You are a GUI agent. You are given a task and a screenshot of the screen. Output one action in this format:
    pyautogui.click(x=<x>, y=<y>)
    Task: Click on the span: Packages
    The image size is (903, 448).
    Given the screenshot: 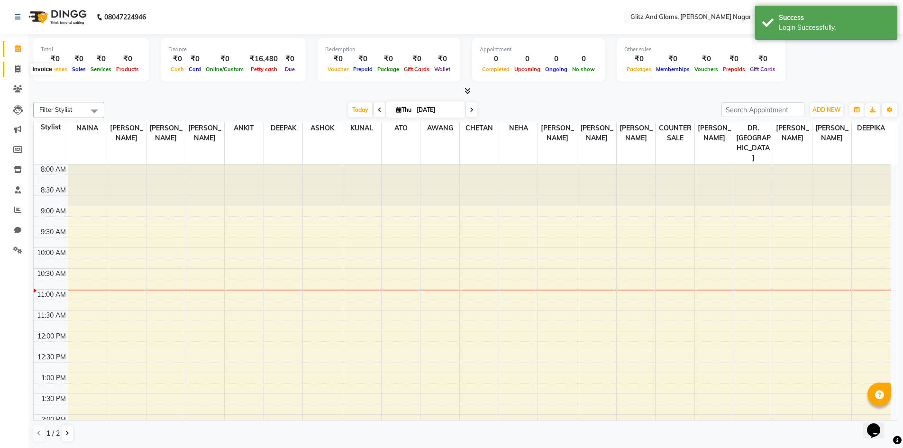 What is the action you would take?
    pyautogui.click(x=639, y=69)
    